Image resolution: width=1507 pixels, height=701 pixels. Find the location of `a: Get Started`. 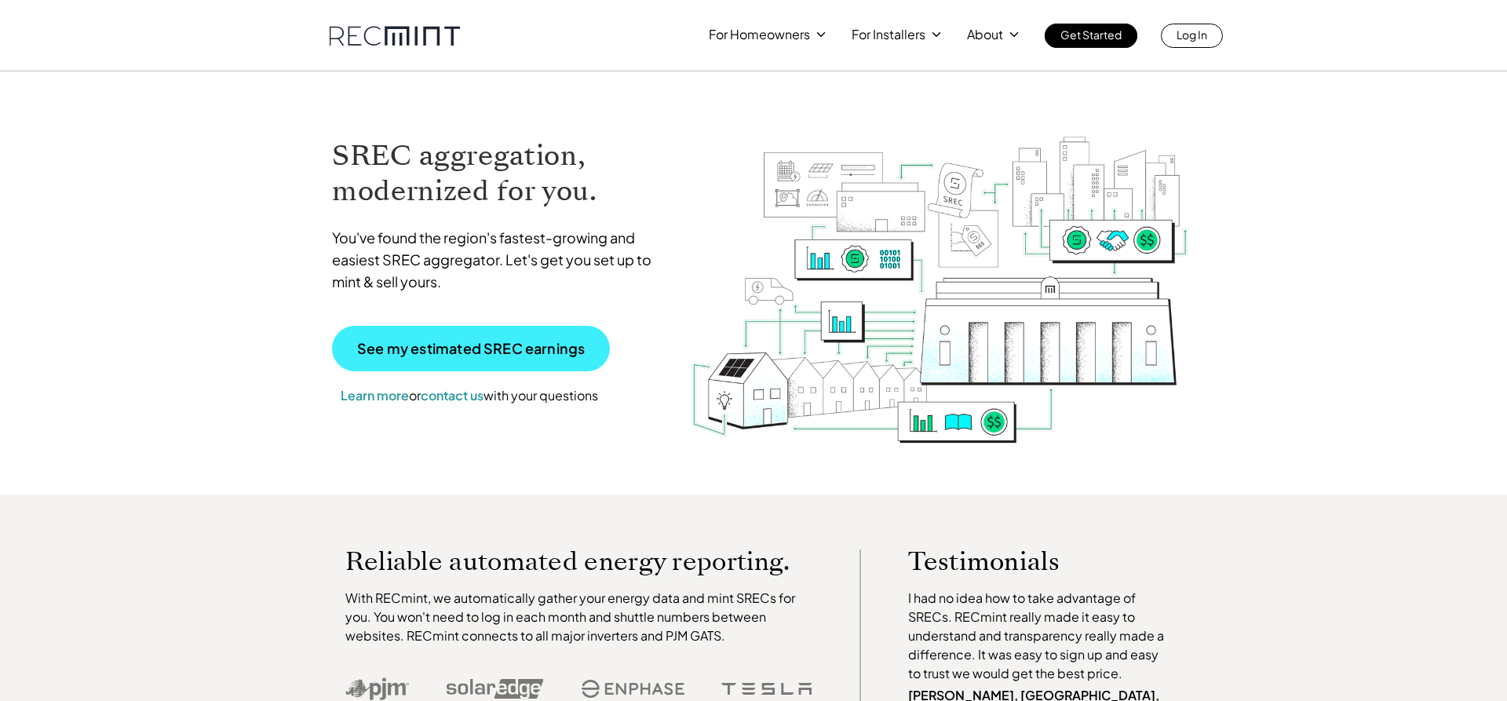

a: Get Started is located at coordinates (1091, 35).